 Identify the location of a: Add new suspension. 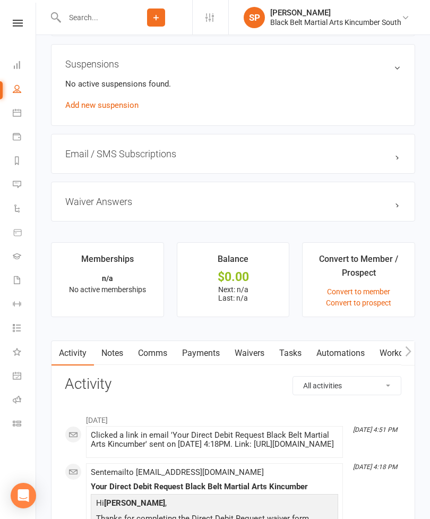
(102, 105).